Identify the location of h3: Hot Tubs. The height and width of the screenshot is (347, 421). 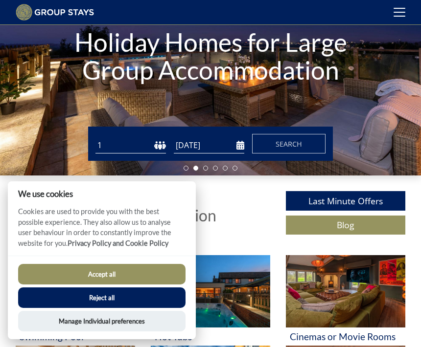
(210, 337).